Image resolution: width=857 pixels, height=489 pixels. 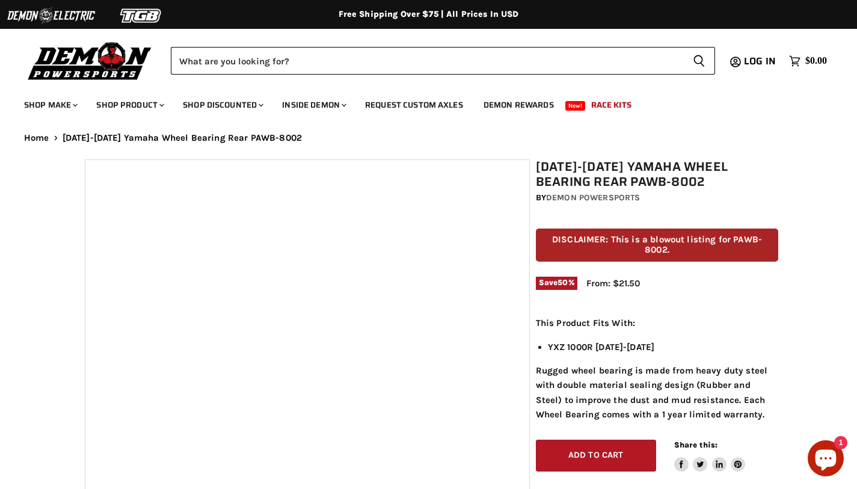 What do you see at coordinates (699, 61) in the screenshot?
I see `button: Search` at bounding box center [699, 61].